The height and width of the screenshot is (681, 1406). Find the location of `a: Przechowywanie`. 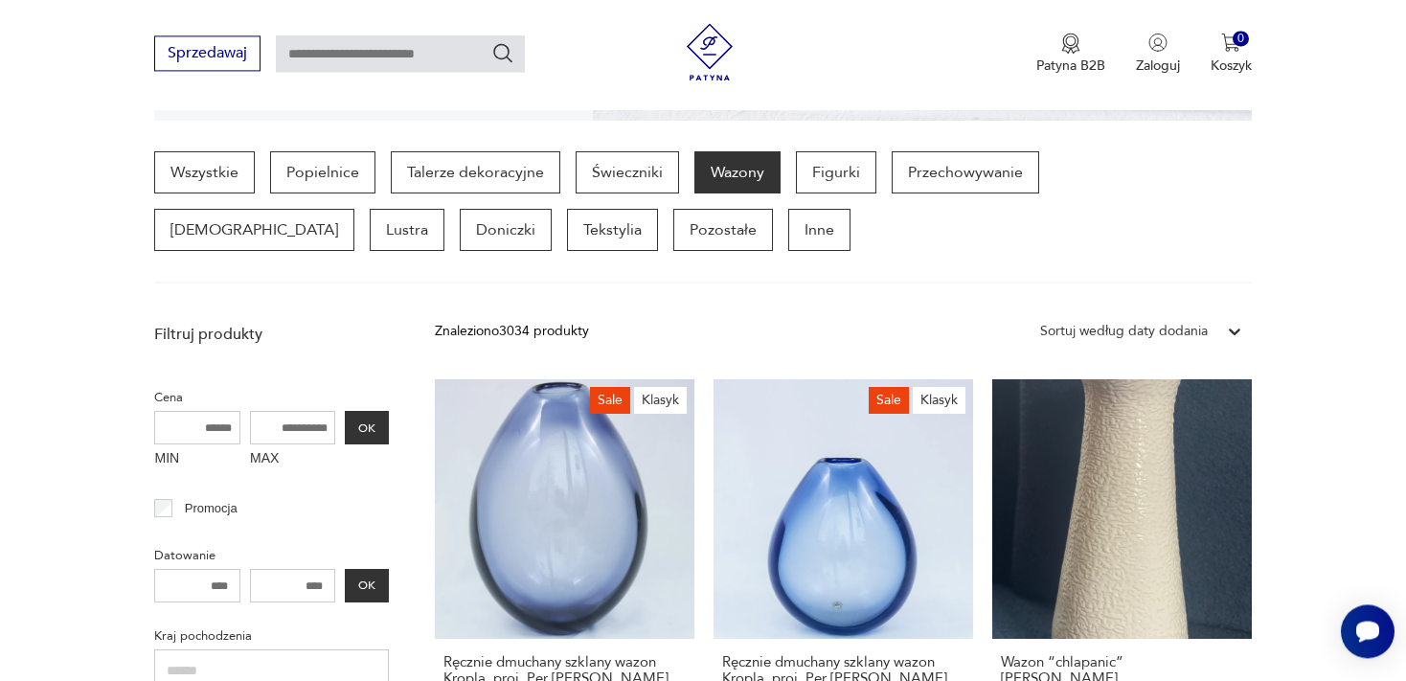

a: Przechowywanie is located at coordinates (966, 172).